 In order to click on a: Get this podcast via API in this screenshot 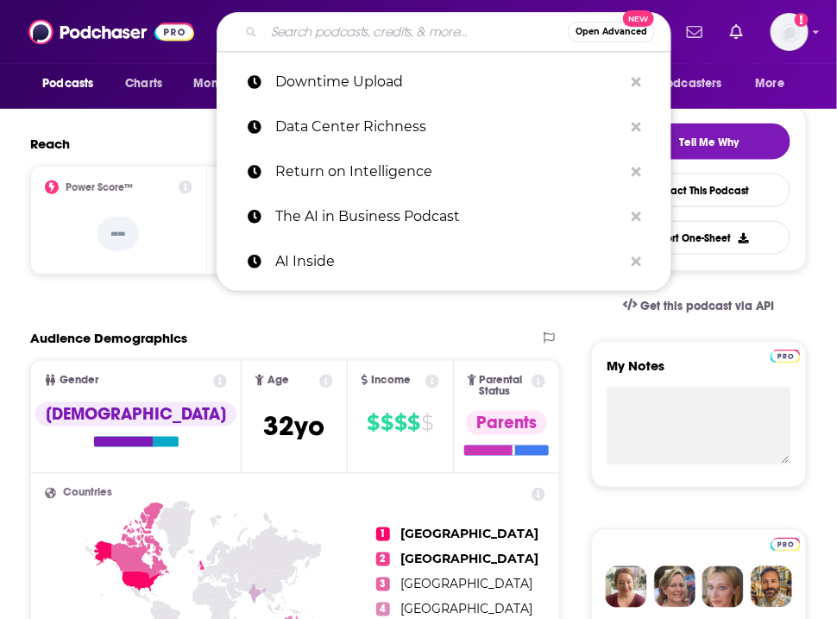, I will do `click(699, 305)`.